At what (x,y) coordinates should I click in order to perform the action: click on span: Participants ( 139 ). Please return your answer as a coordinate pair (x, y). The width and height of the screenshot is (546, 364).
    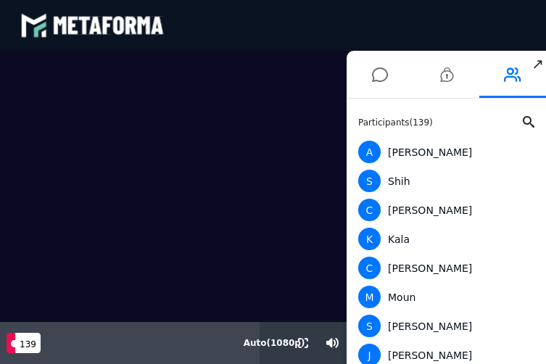
    Looking at the image, I should click on (395, 122).